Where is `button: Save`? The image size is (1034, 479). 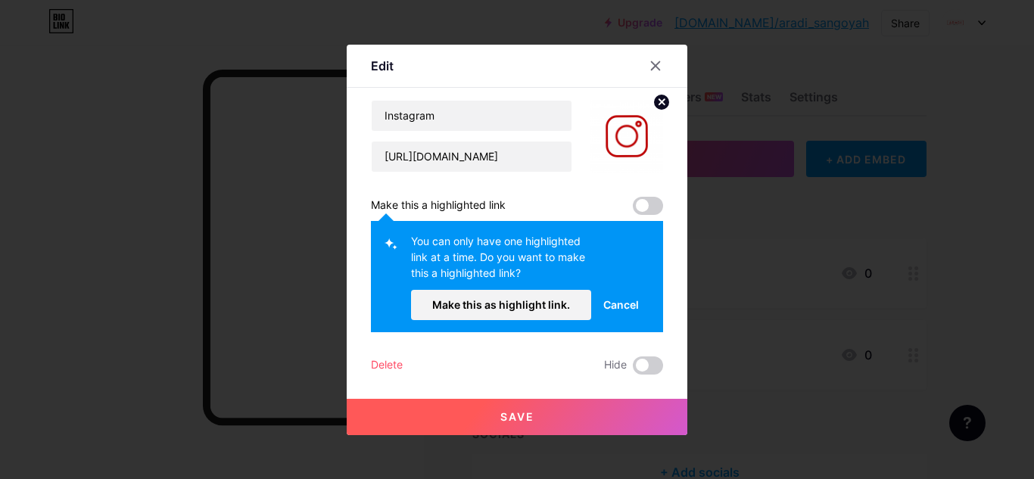 button: Save is located at coordinates (517, 417).